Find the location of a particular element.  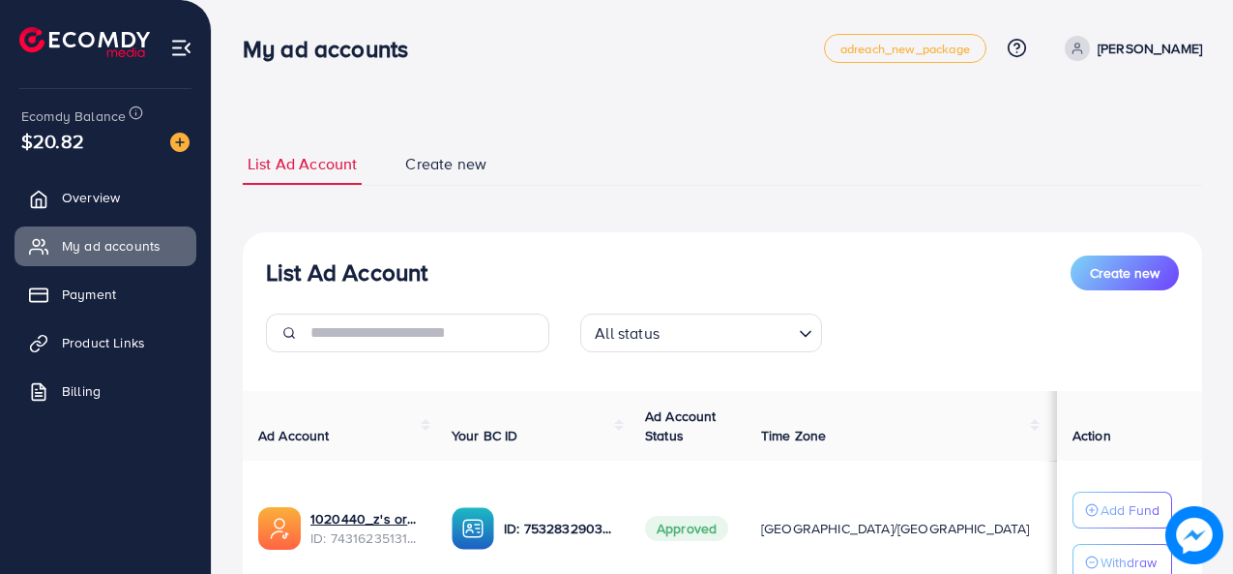

p: ID: 7532832903219658768 is located at coordinates (559, 528).